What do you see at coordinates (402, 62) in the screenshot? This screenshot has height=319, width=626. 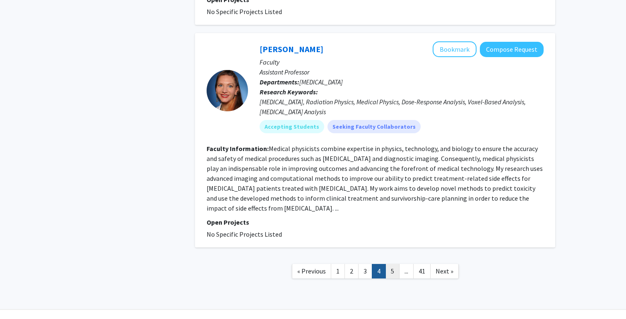 I see `p: Faculty` at bounding box center [402, 62].